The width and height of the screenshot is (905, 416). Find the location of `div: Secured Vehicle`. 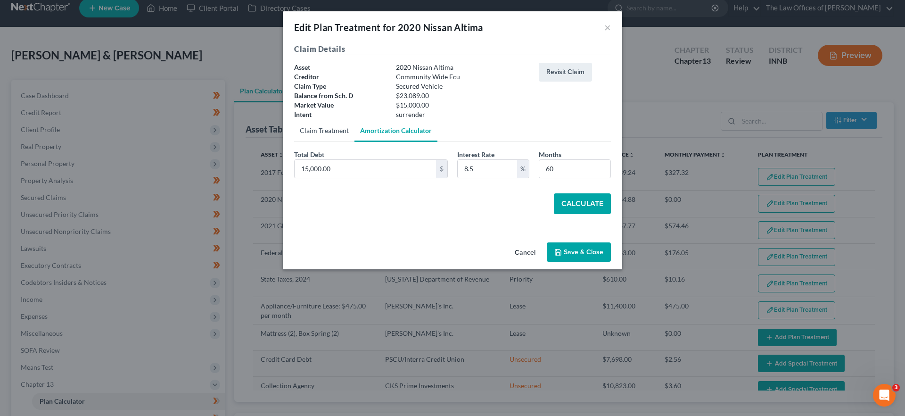

div: Secured Vehicle is located at coordinates (463, 86).